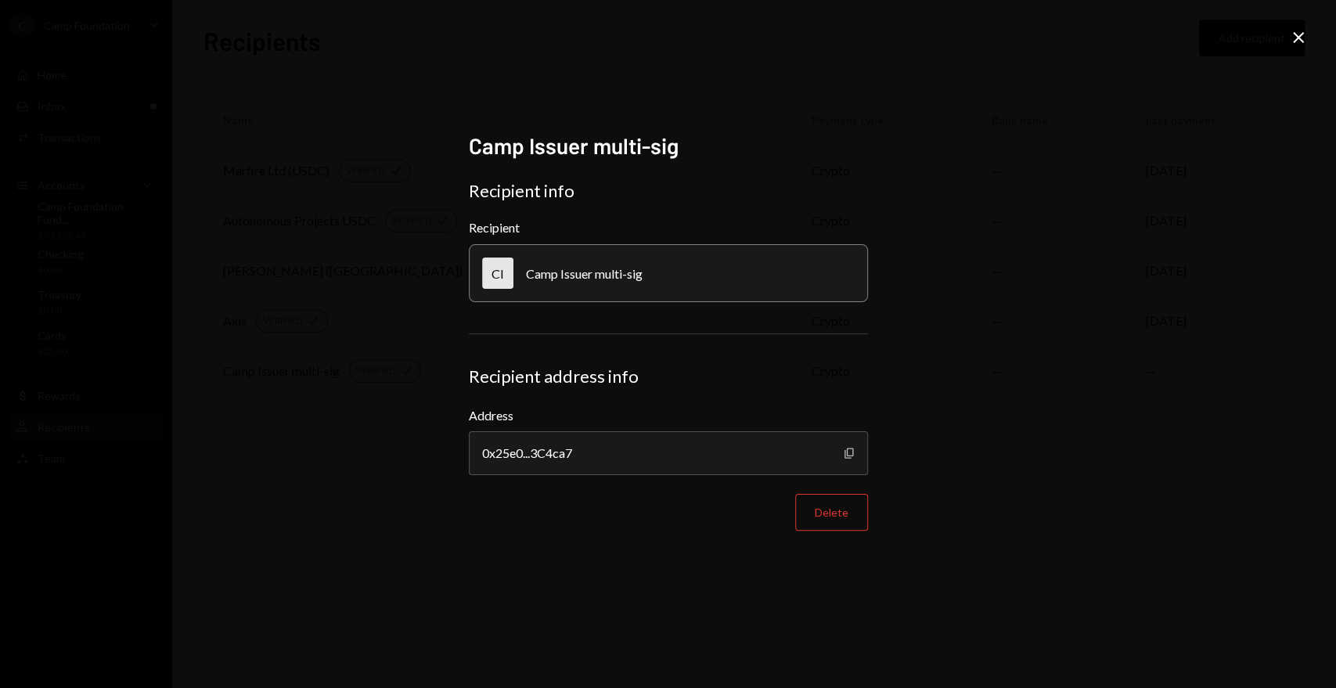  Describe the element at coordinates (668, 146) in the screenshot. I see `h2: Camp Issuer multi-sig` at that location.